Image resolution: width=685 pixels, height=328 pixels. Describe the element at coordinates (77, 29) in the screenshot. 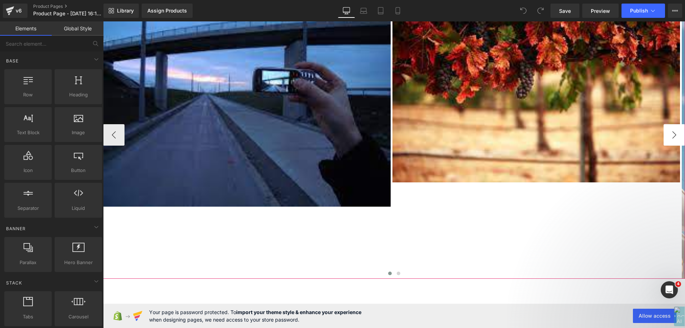

I see `a: Global Style` at that location.